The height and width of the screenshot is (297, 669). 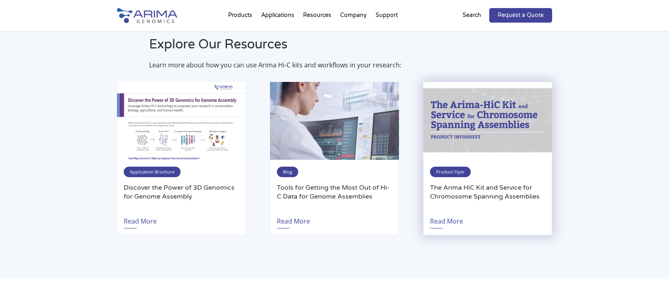 I want to click on h3: The Arima HiC Kit and Service for Chromosome Spanning Assemblies, so click(x=488, y=196).